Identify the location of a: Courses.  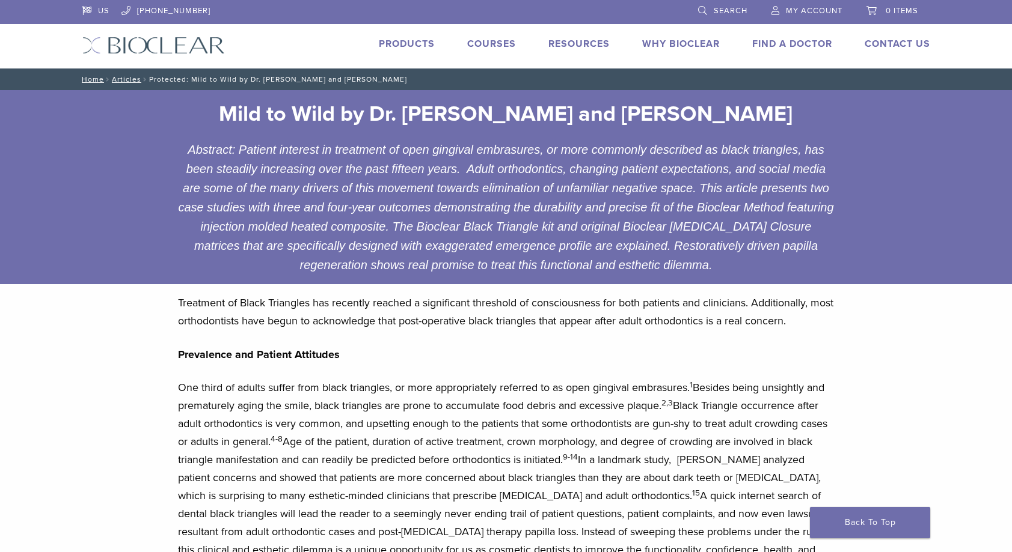
(491, 44).